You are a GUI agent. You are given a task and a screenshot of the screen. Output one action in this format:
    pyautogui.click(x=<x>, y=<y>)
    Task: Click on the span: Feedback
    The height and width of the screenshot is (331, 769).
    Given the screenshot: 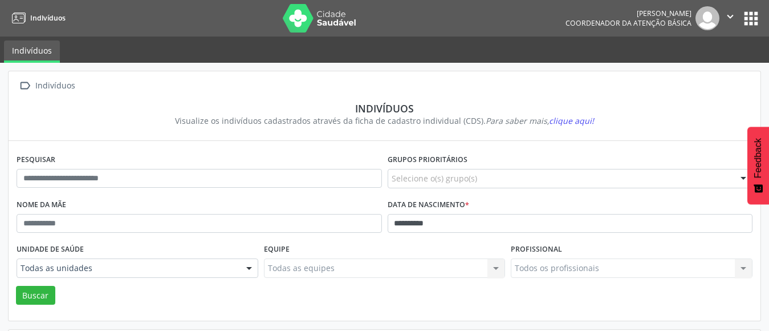 What is the action you would take?
    pyautogui.click(x=758, y=158)
    